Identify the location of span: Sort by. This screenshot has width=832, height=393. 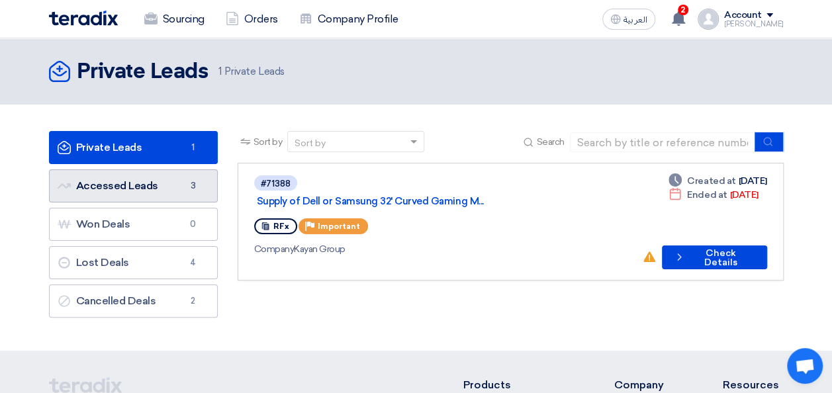
(268, 142).